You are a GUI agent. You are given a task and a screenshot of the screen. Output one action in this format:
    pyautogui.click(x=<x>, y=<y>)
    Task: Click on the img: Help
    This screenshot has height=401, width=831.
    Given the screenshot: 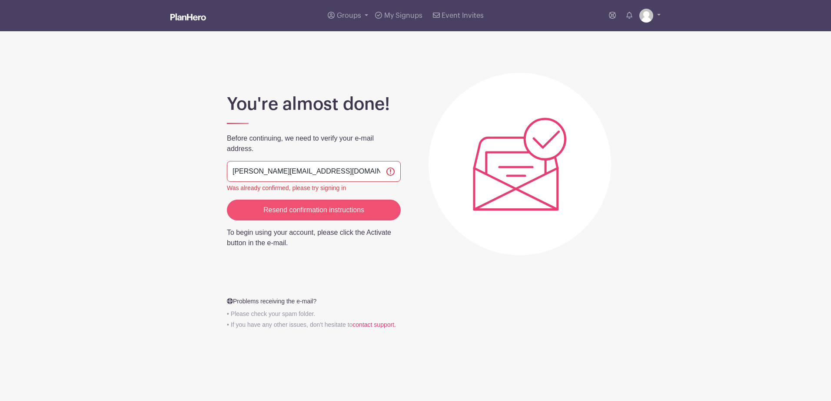 What is the action you would take?
    pyautogui.click(x=230, y=301)
    